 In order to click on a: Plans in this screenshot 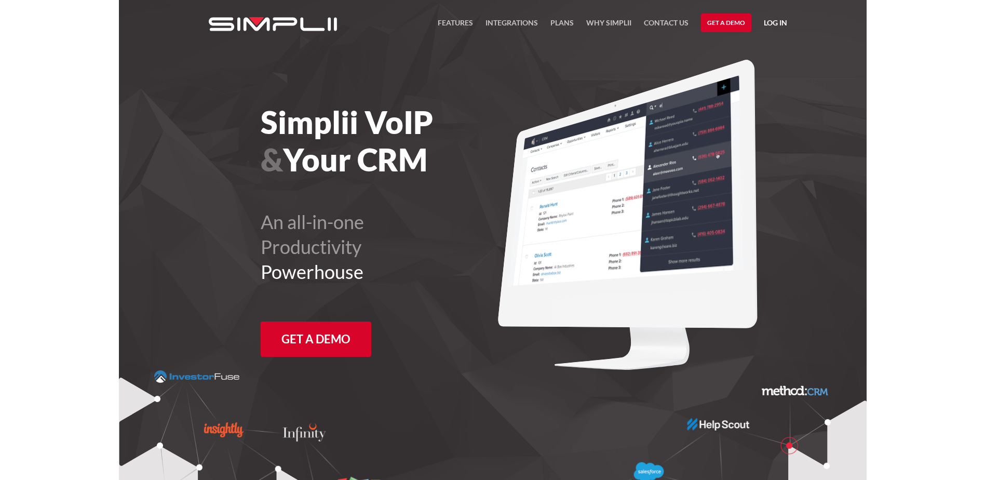, I will do `click(562, 26)`.